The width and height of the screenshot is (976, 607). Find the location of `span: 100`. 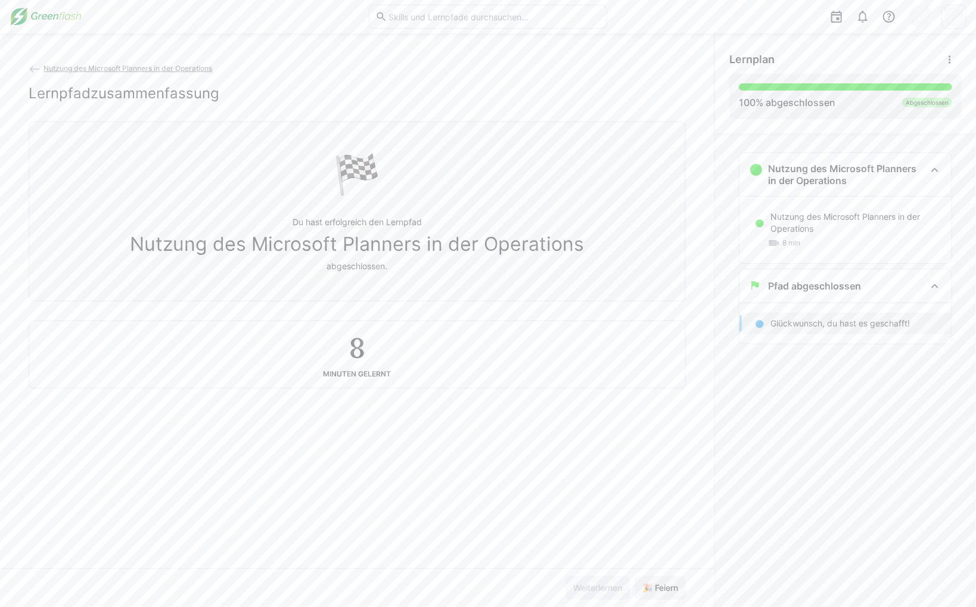

span: 100 is located at coordinates (747, 102).